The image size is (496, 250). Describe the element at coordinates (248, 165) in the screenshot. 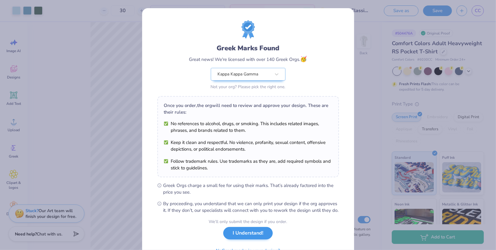

I see `li: Follow trademark rules. Use trademarks as they are, add required symbols and stick to guidelines.` at that location.